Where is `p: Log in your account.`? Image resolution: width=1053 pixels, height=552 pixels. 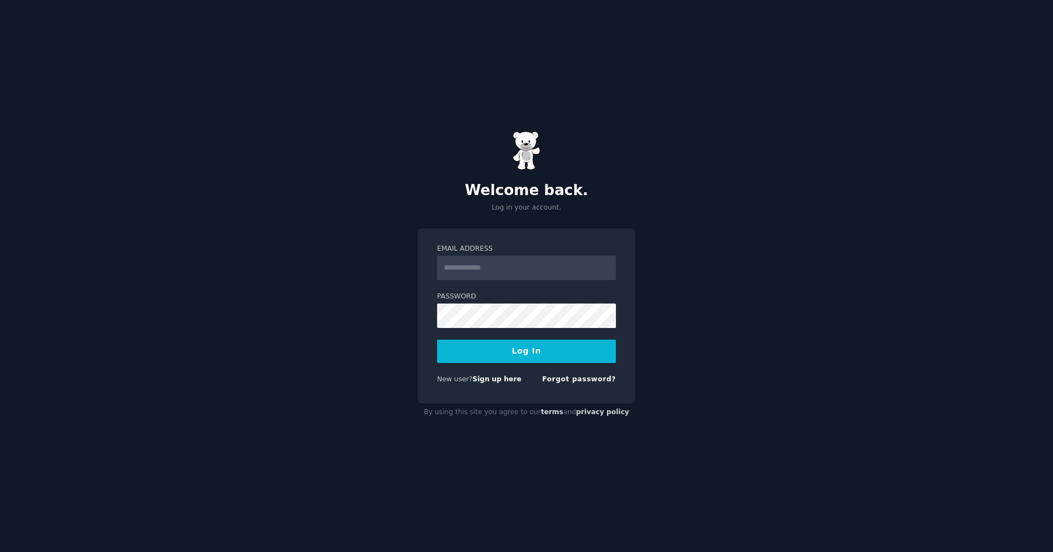 p: Log in your account. is located at coordinates (527, 208).